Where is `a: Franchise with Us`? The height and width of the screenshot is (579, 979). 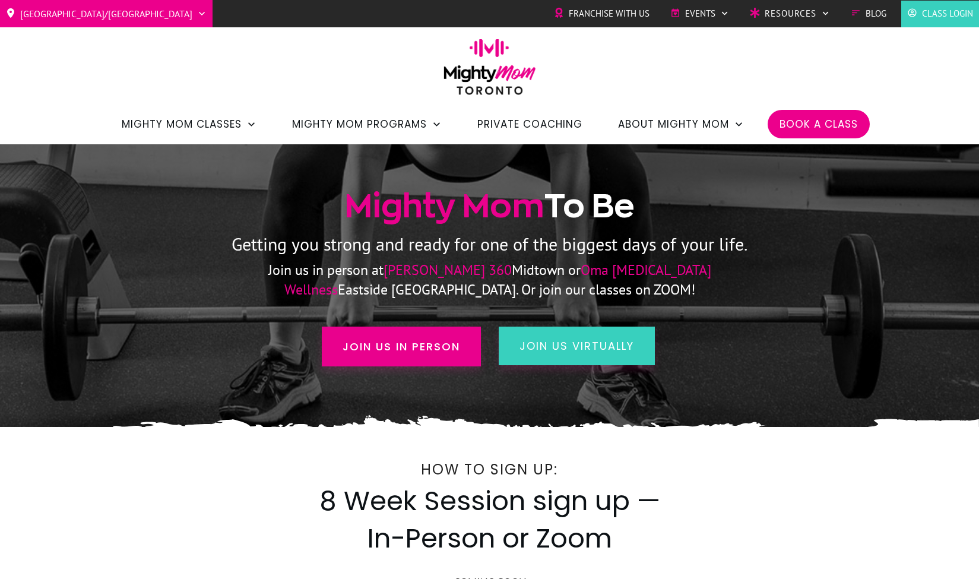 a: Franchise with Us is located at coordinates (601, 14).